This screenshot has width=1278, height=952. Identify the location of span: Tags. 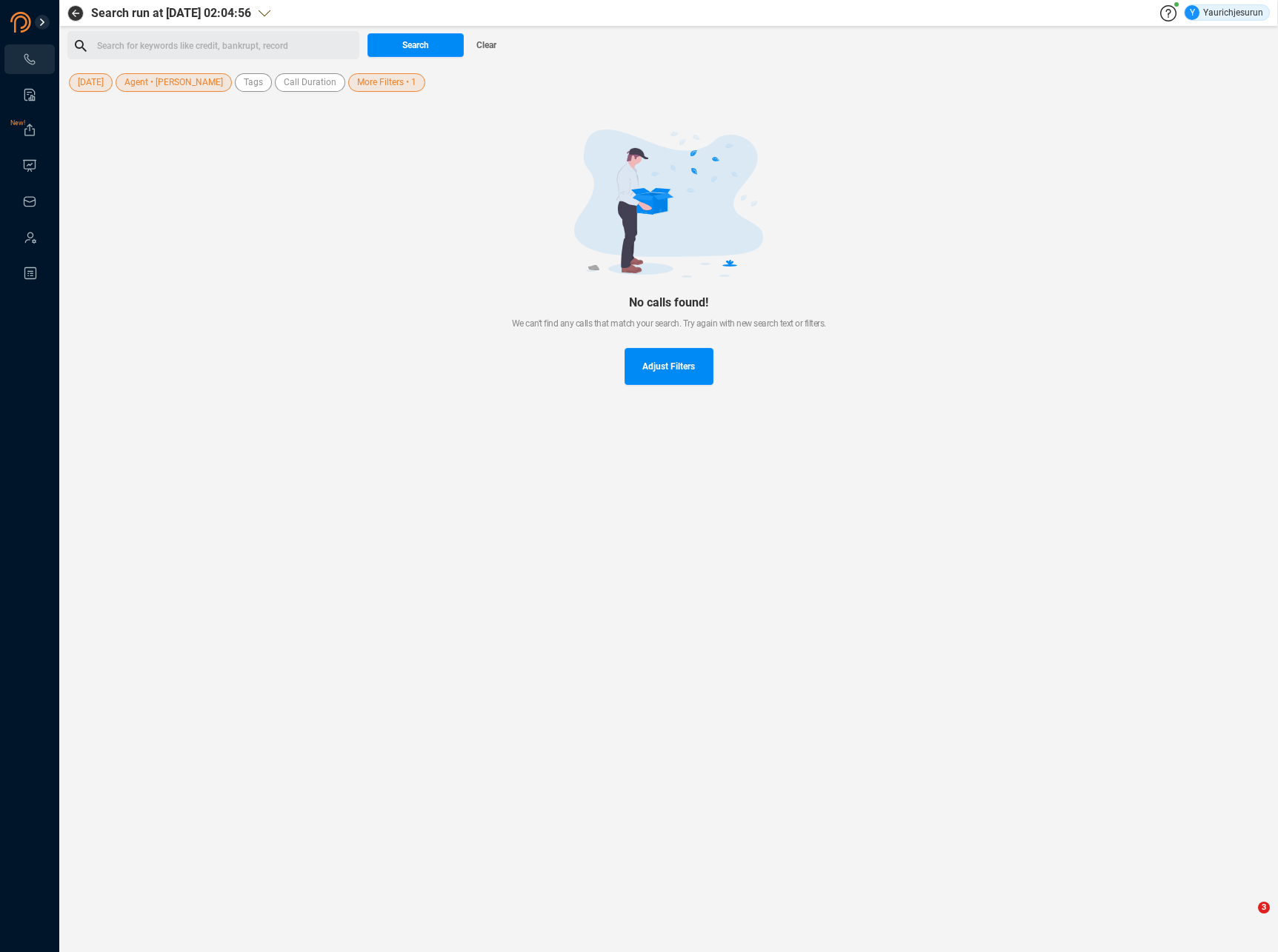
(254, 82).